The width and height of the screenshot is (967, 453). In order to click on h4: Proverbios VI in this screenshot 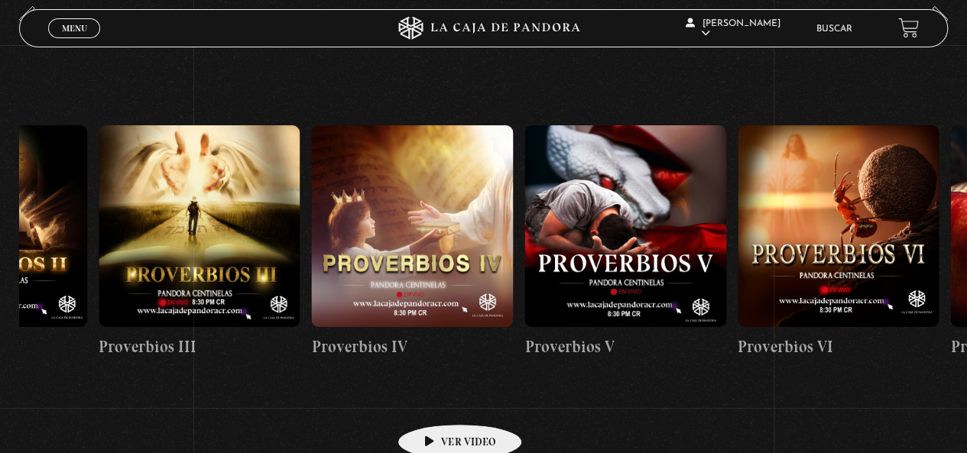, I will do `click(839, 347)`.